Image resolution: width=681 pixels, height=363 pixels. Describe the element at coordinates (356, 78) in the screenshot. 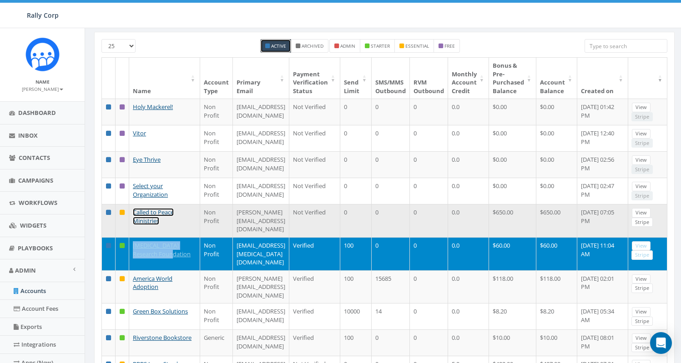

I see `th: Send Limit: activate to sort column ascending` at that location.